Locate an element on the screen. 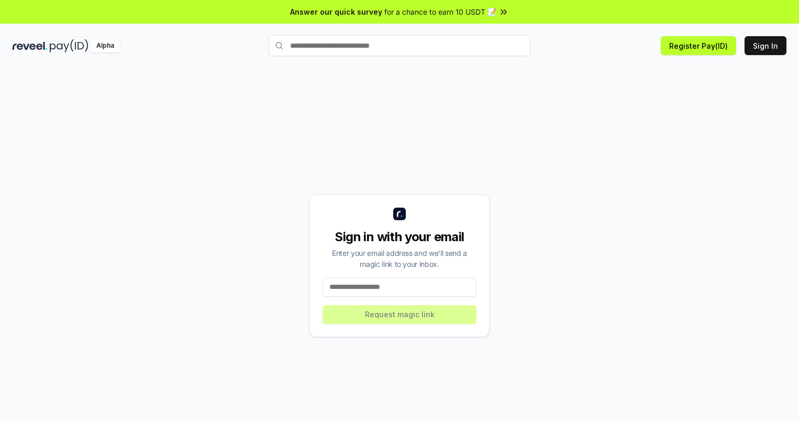 The image size is (799, 421). img: logo_small is located at coordinates (400, 214).